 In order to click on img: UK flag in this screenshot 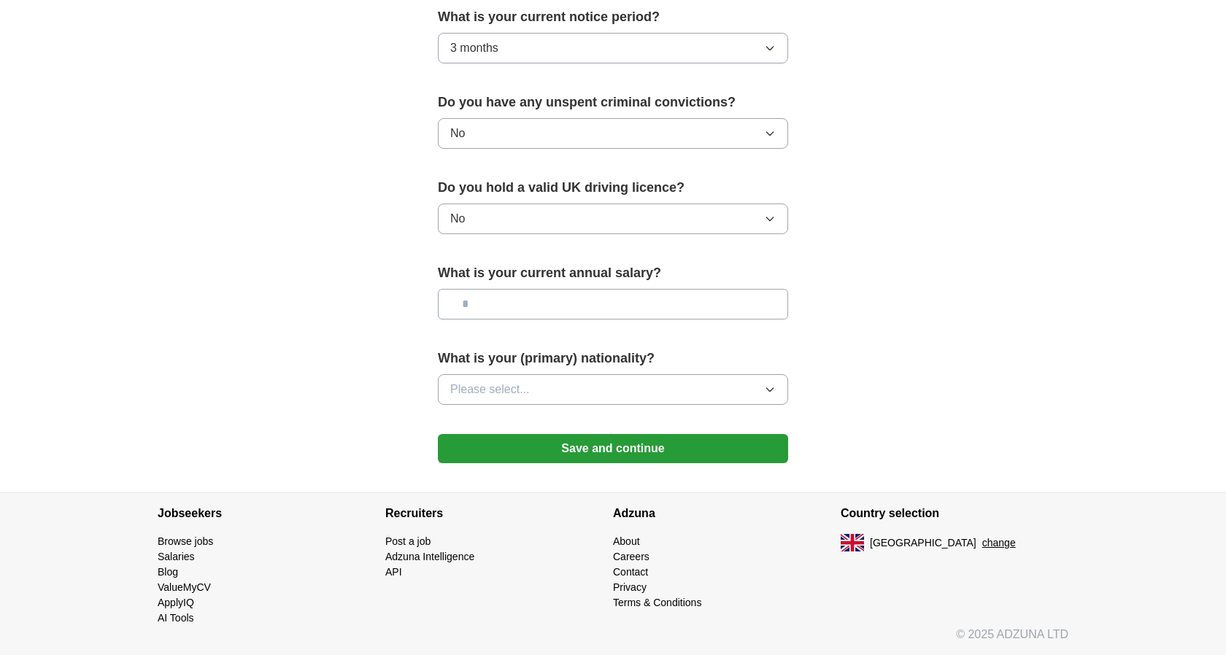, I will do `click(852, 543)`.